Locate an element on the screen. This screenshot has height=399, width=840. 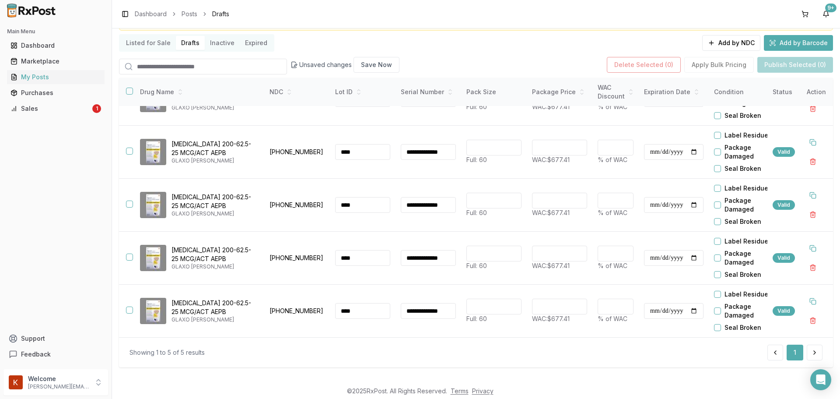
div: My Posts is located at coordinates (56, 77).